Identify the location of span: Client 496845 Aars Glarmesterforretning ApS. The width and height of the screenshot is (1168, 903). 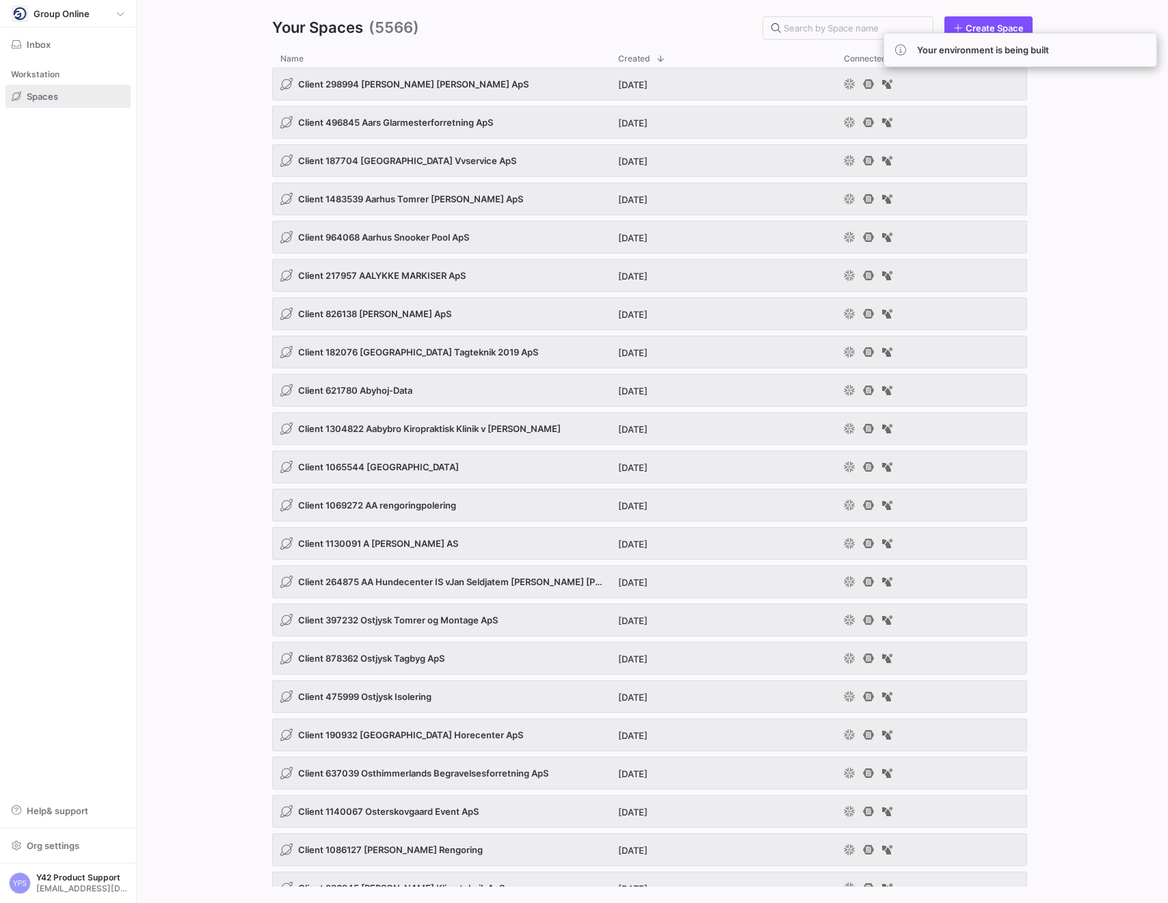
(395, 122).